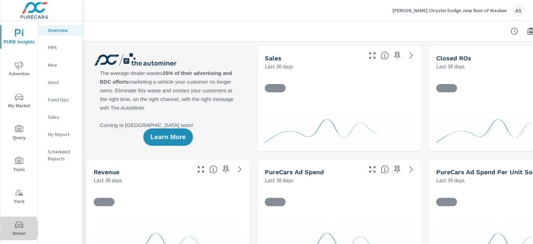 Image resolution: width=533 pixels, height=244 pixels. What do you see at coordinates (60, 100) in the screenshot?
I see `div: Fixed Ops` at bounding box center [60, 100].